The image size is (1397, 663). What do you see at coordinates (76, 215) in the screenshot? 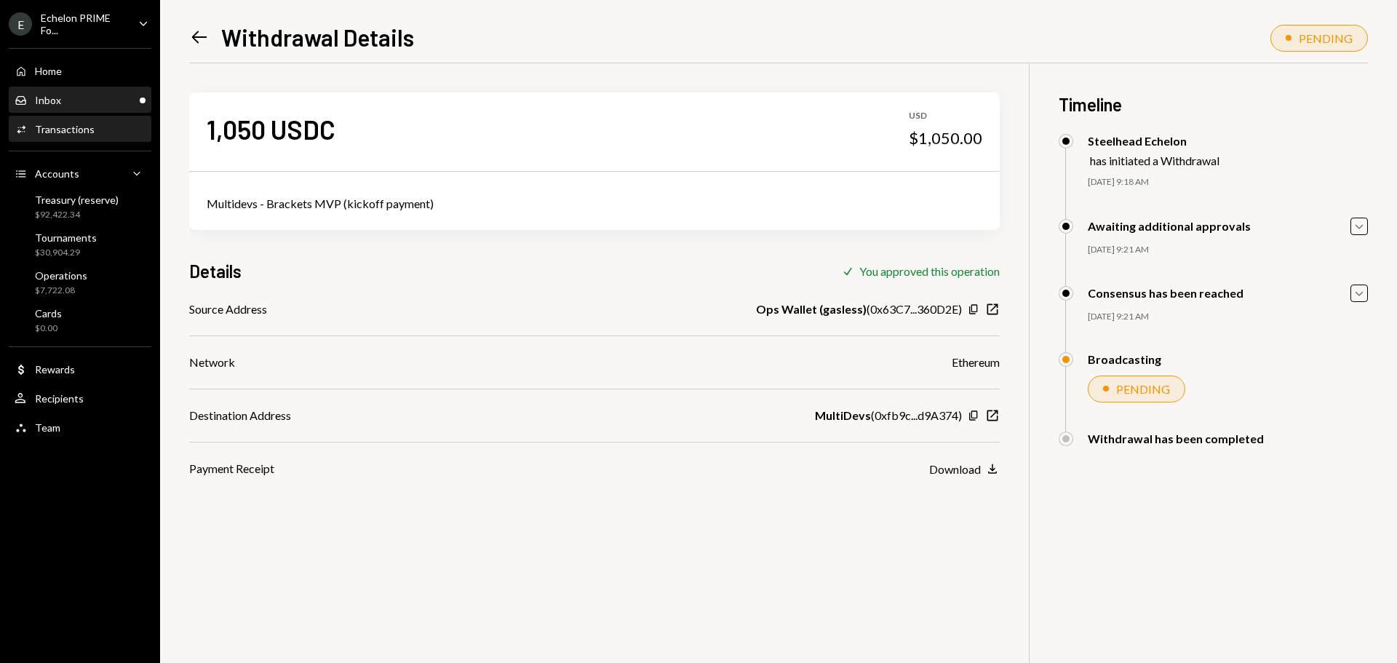
I see `div: $92,422.34` at bounding box center [76, 215].